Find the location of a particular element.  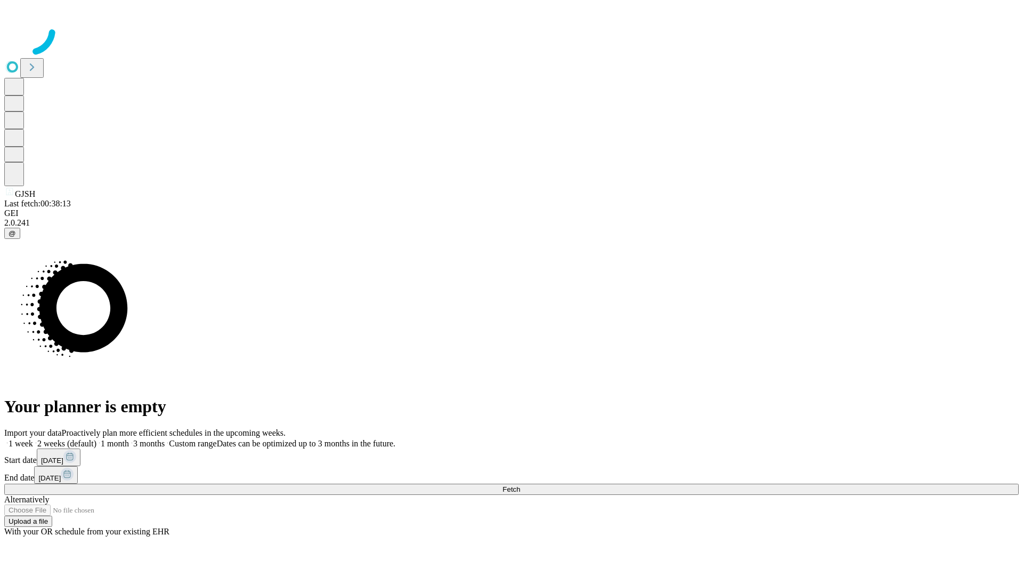

span: Import your data is located at coordinates (33, 432).